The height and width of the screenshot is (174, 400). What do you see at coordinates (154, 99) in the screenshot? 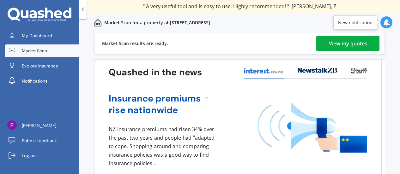
I see `a: Insurance premiums` at bounding box center [154, 99].